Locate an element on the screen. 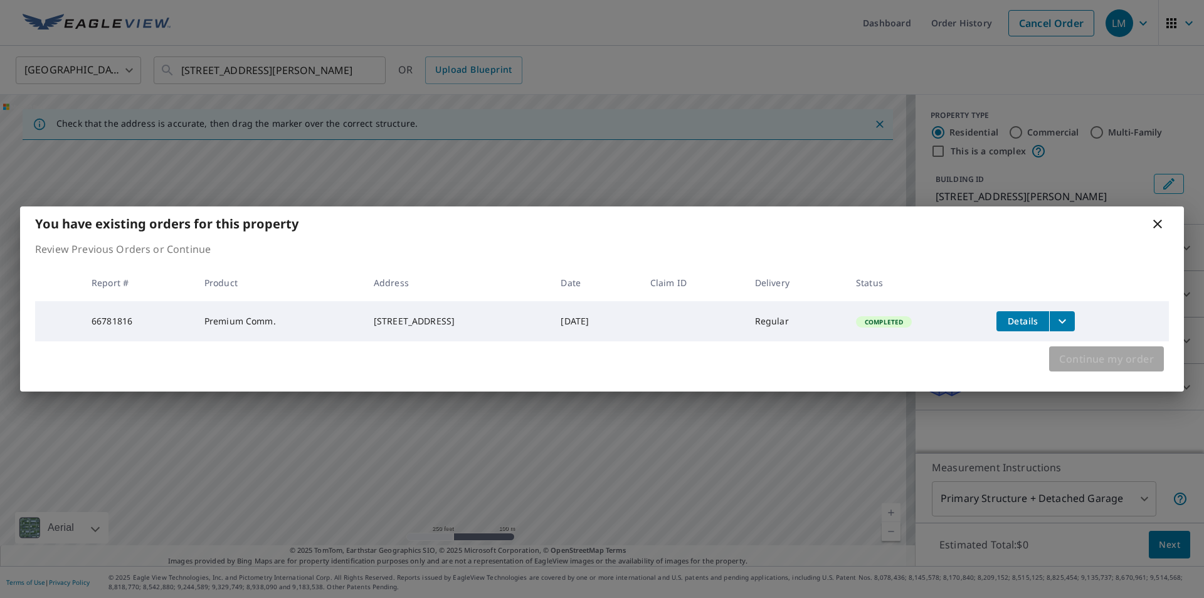 The width and height of the screenshot is (1204, 598). span: Completed is located at coordinates (884, 322).